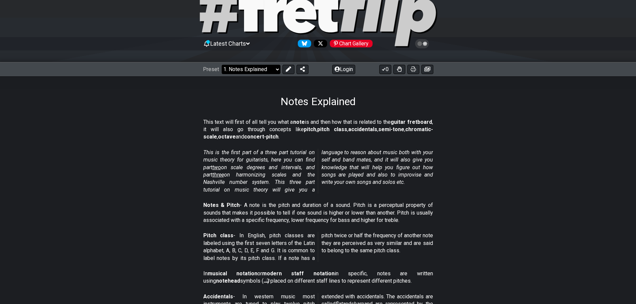  What do you see at coordinates (299, 122) in the screenshot?
I see `strong: note` at bounding box center [299, 122].